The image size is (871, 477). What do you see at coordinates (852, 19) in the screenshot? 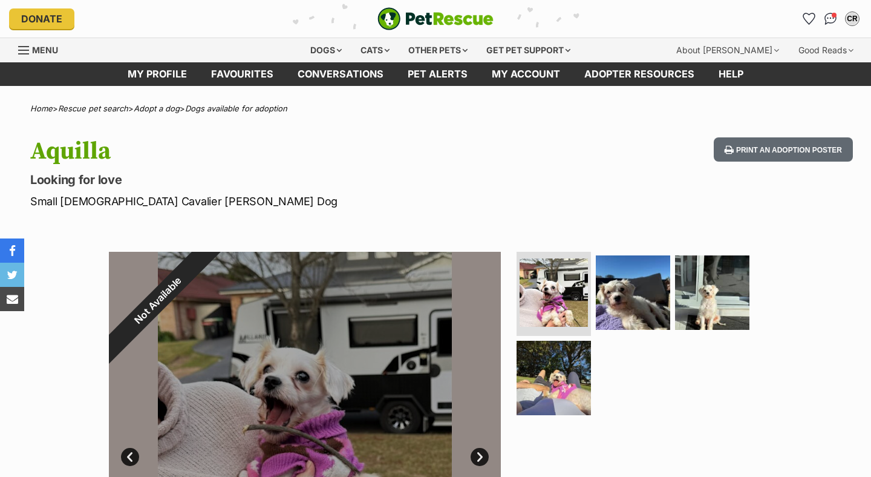
I see `button: My account` at bounding box center [852, 19].